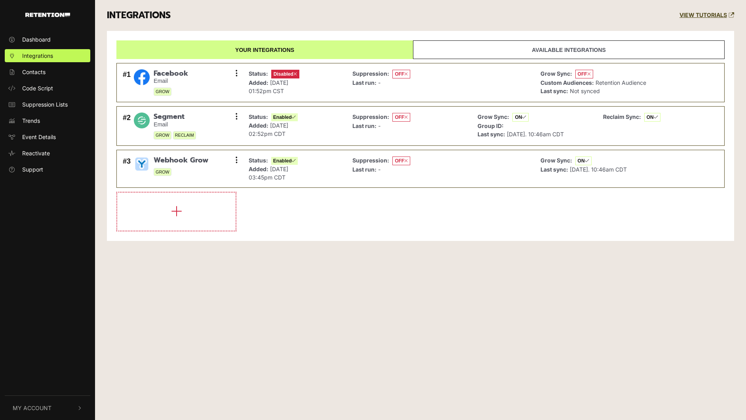  What do you see at coordinates (621, 82) in the screenshot?
I see `span: Retention Audience` at bounding box center [621, 82].